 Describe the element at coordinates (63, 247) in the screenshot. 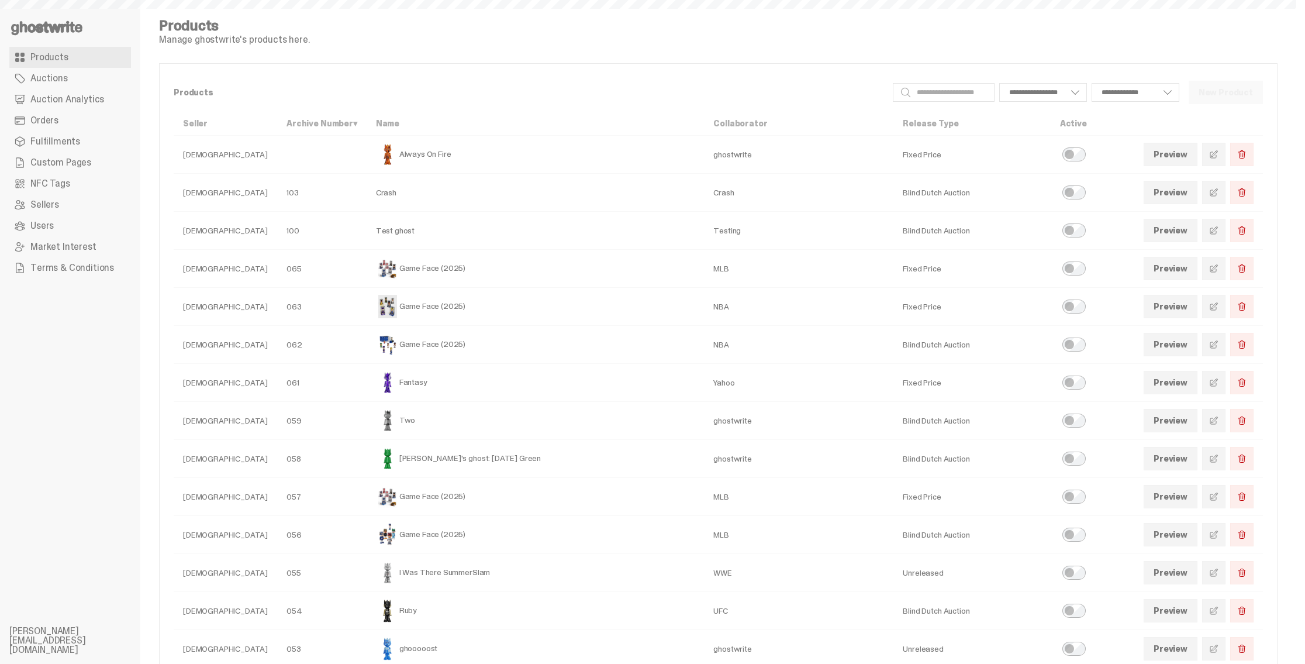

I see `span: Market Interest` at that location.